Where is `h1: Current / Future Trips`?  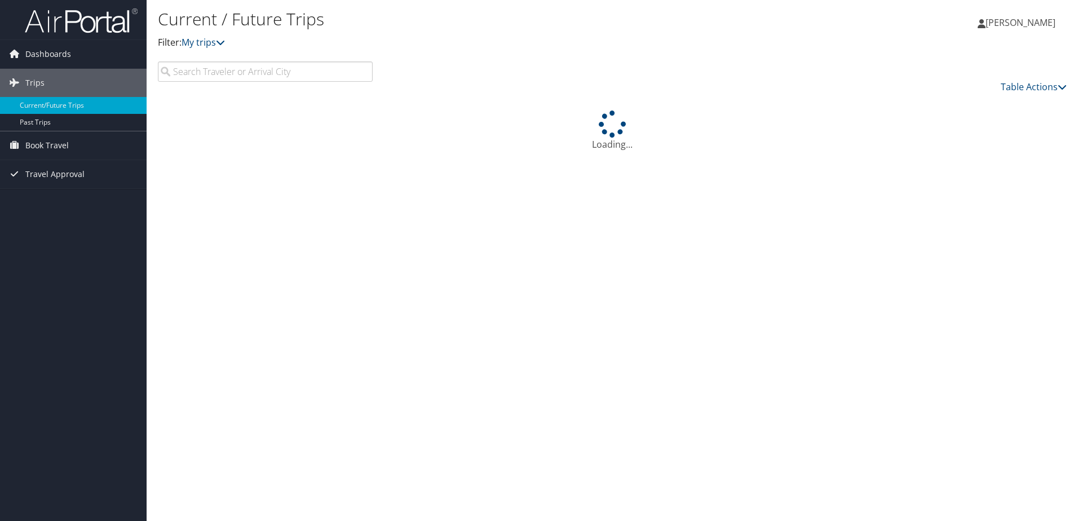
h1: Current / Future Trips is located at coordinates (461, 19).